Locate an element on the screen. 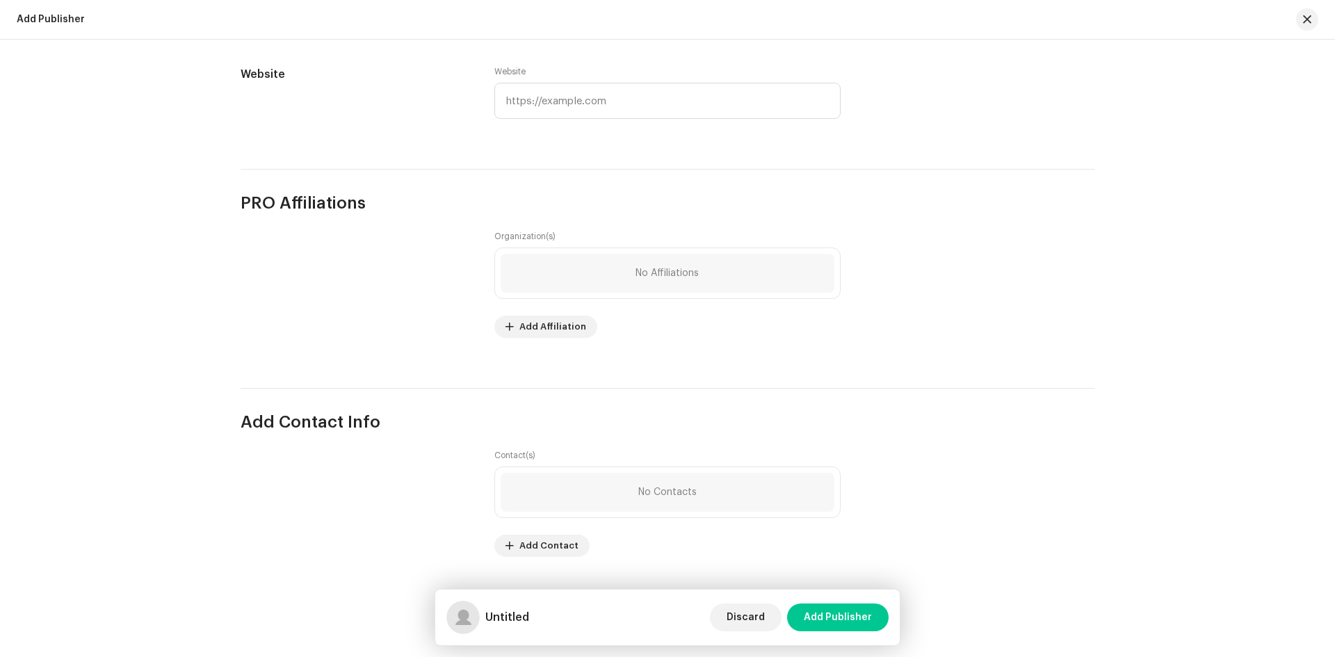 This screenshot has height=657, width=1335. span: Discard is located at coordinates (745, 617).